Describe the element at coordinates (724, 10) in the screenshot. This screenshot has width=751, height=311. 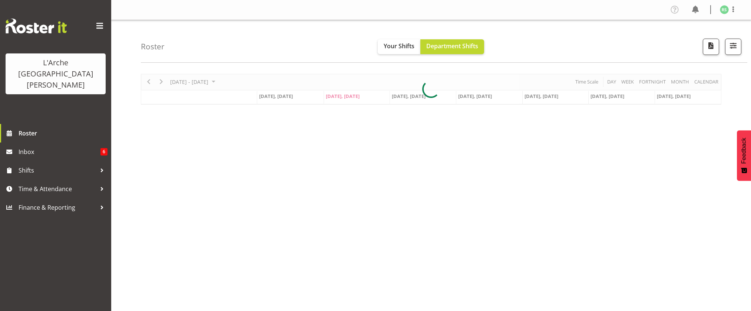
I see `img: rosin-smith3381.jpg` at that location.